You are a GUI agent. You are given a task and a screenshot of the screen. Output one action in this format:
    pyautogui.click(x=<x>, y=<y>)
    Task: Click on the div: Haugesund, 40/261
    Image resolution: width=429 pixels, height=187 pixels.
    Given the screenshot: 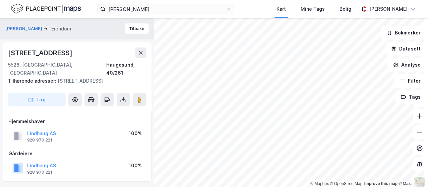 What is the action you would take?
    pyautogui.click(x=126, y=69)
    